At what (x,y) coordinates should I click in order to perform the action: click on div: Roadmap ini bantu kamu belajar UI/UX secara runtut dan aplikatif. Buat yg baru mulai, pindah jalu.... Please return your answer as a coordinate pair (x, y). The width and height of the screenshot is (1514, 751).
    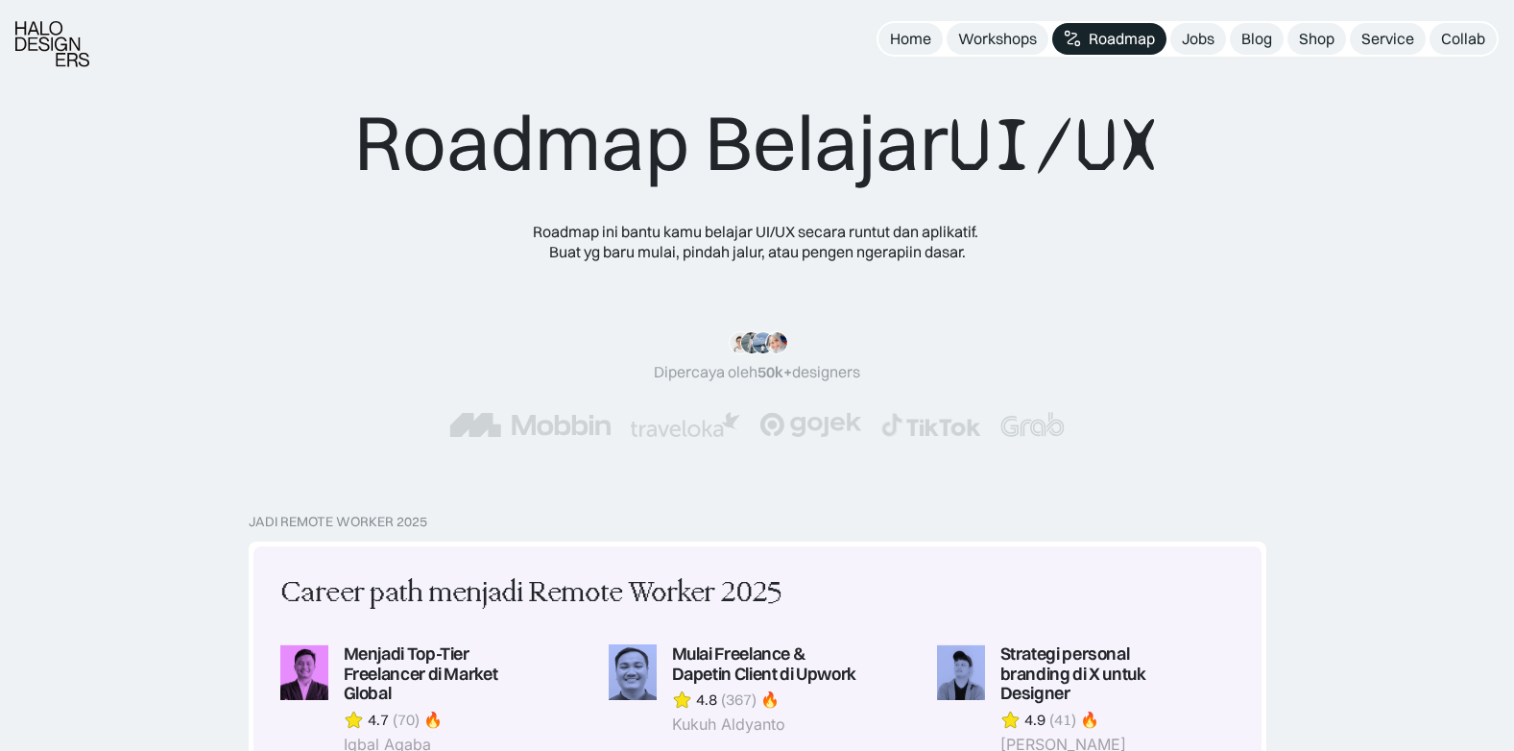
    Looking at the image, I should click on (757, 242).